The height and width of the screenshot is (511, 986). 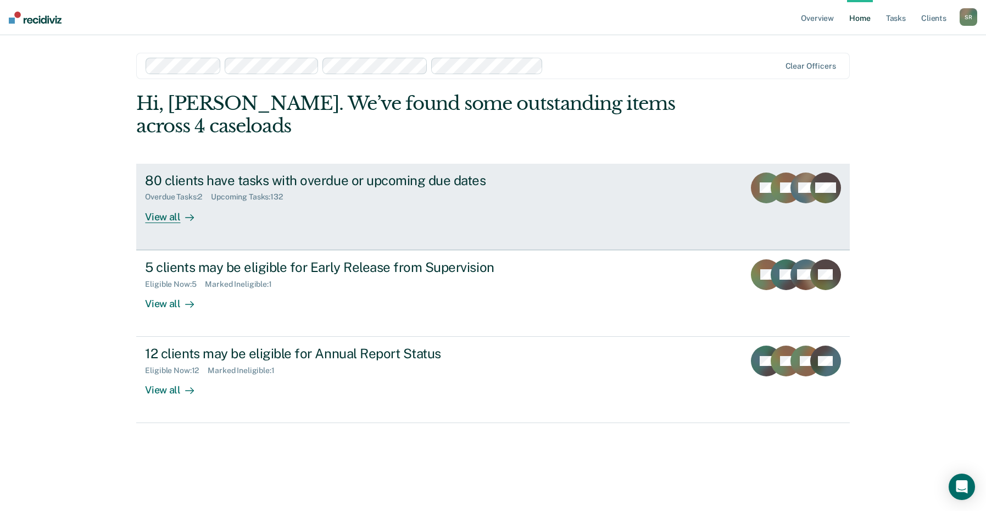 What do you see at coordinates (175, 284) in the screenshot?
I see `div: Eligible Now : 5` at bounding box center [175, 284].